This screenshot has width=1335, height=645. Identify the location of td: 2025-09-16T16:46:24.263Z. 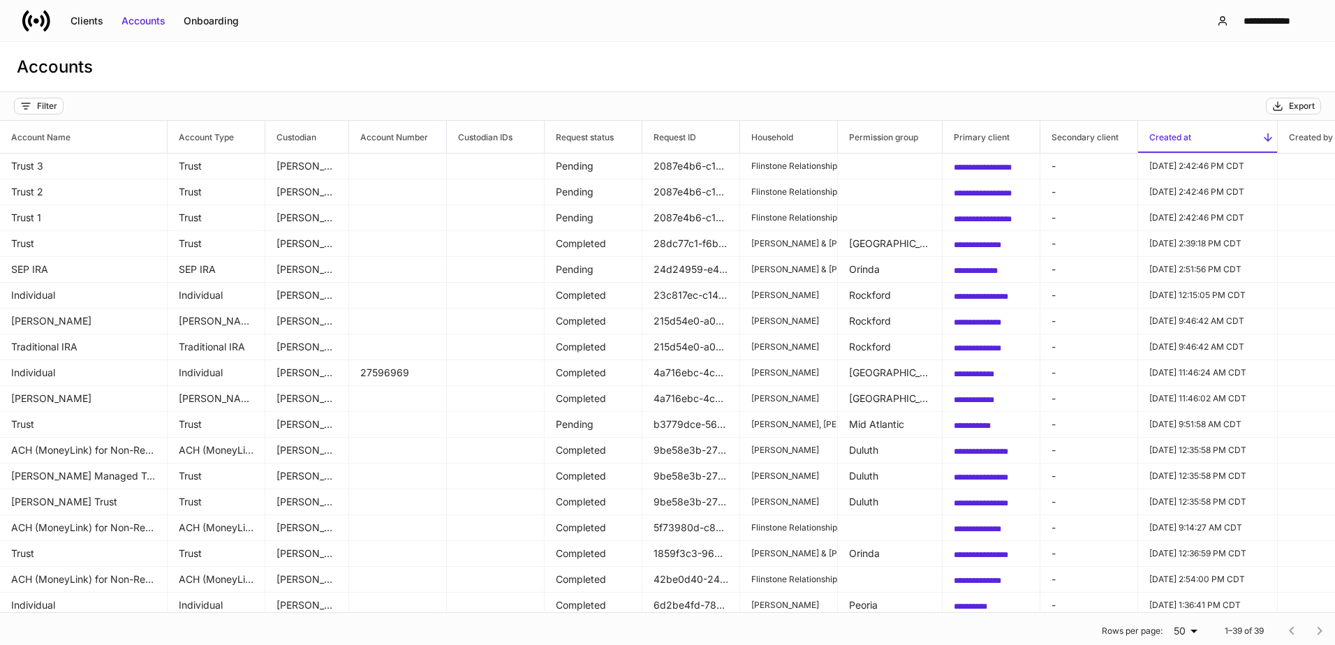
(1208, 373).